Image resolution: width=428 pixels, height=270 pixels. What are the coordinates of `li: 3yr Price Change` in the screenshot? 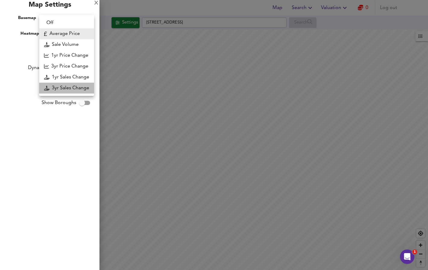 It's located at (67, 66).